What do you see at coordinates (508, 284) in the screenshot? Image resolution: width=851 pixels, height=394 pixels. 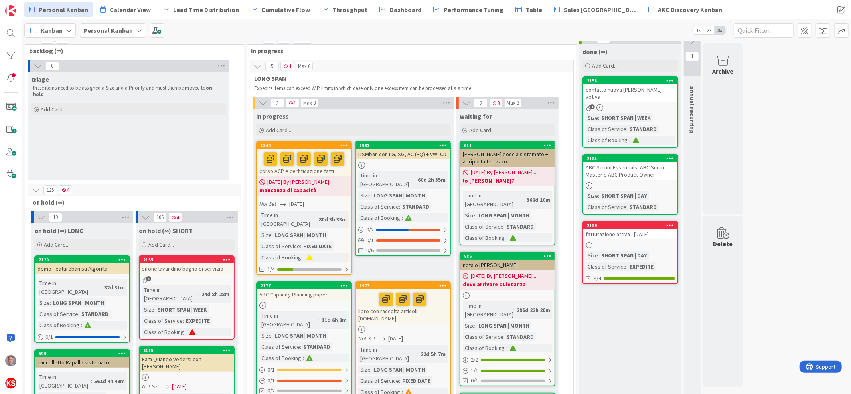 I see `b: deve arrivare quietanza` at bounding box center [508, 284].